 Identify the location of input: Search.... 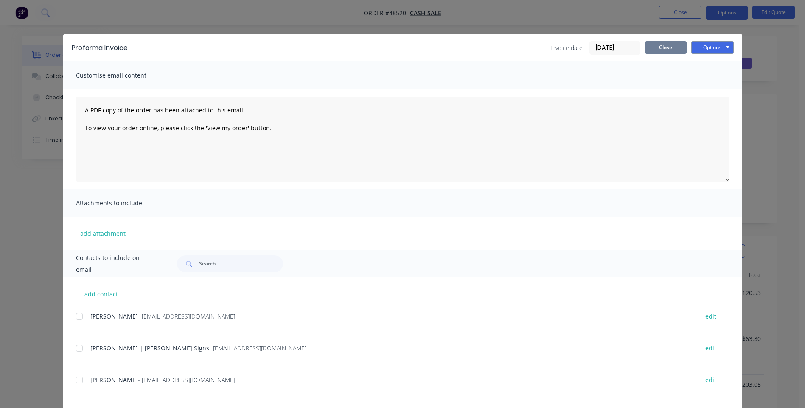
(241, 264).